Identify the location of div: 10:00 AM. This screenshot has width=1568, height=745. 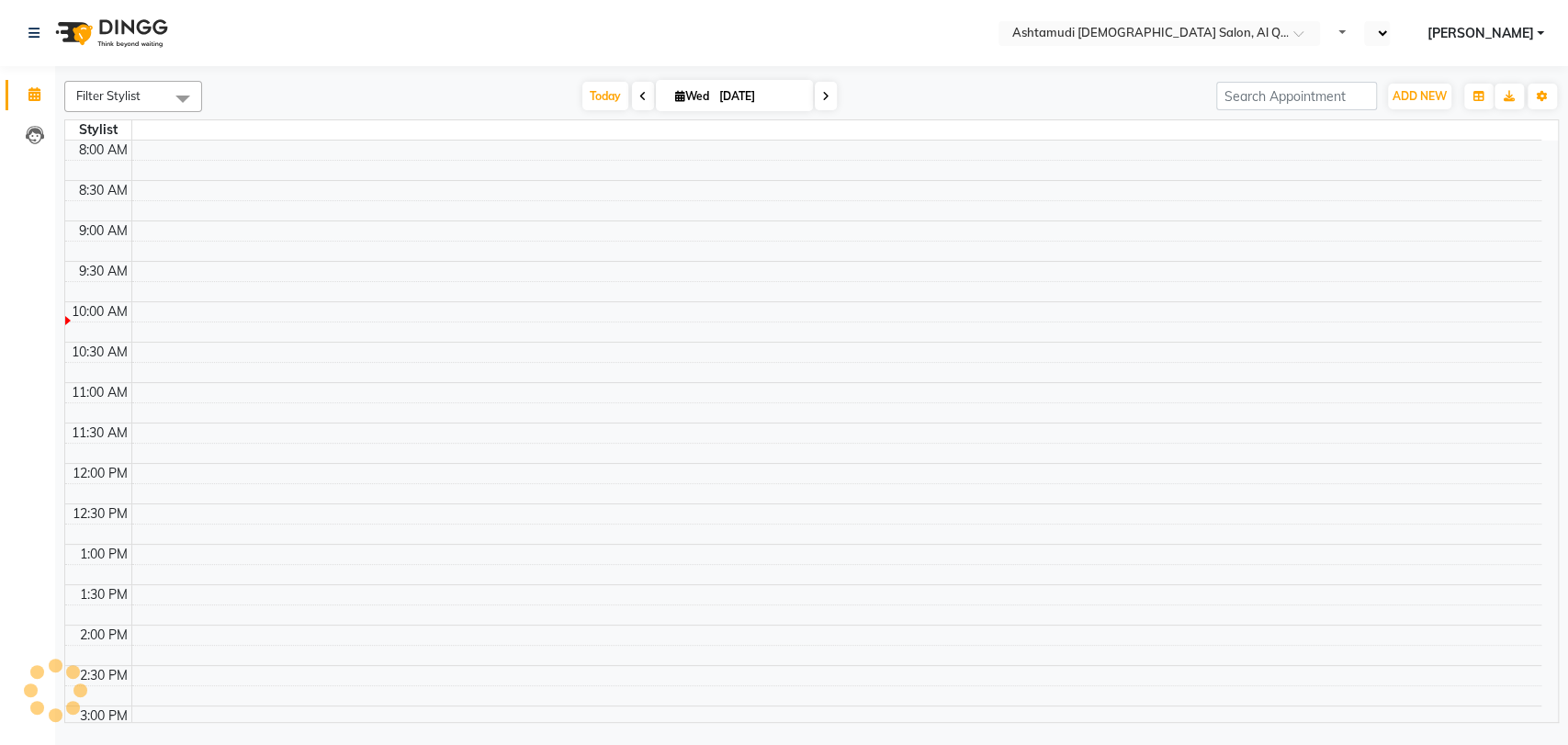
(99, 311).